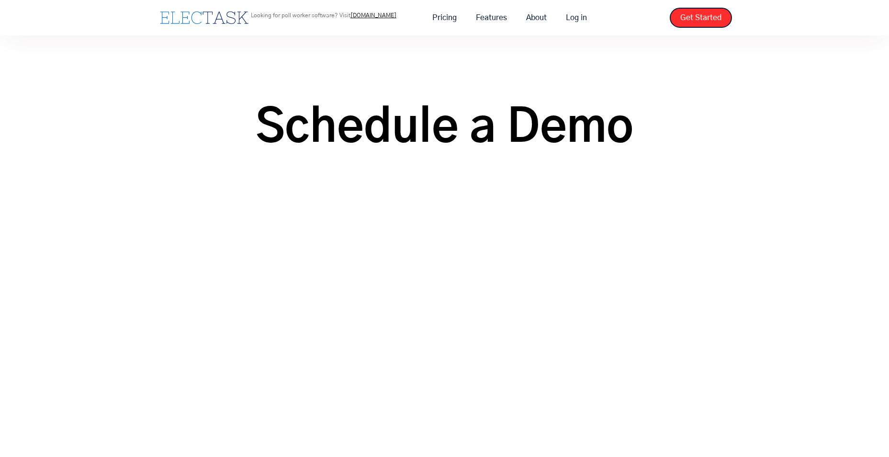  What do you see at coordinates (444, 18) in the screenshot?
I see `a: Pricing` at bounding box center [444, 18].